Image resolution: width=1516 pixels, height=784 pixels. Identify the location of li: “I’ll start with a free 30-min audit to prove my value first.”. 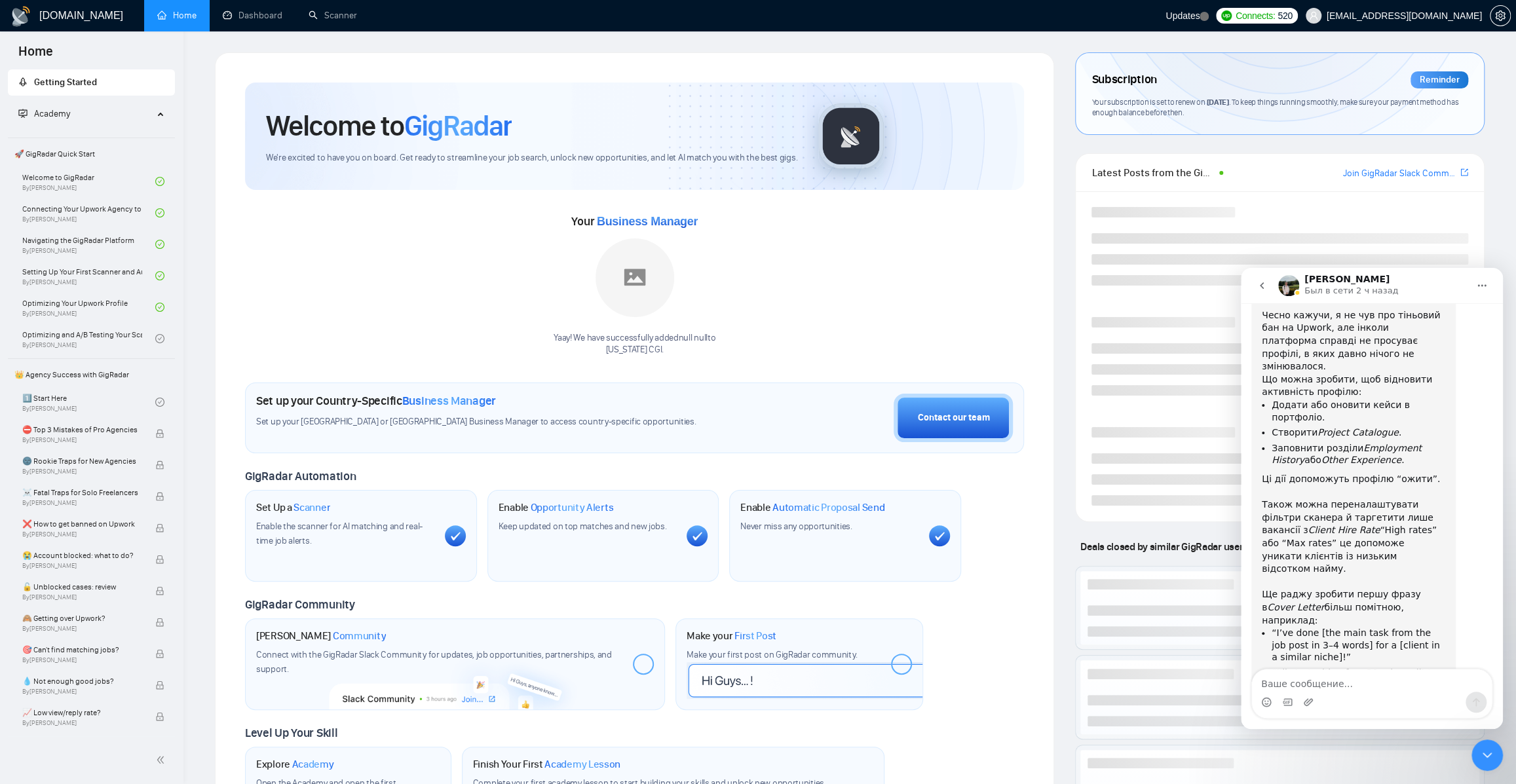
(117, 411).